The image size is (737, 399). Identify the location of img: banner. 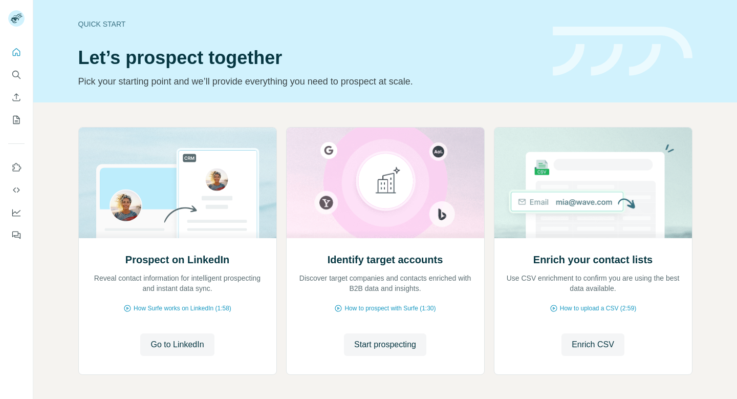
(622, 51).